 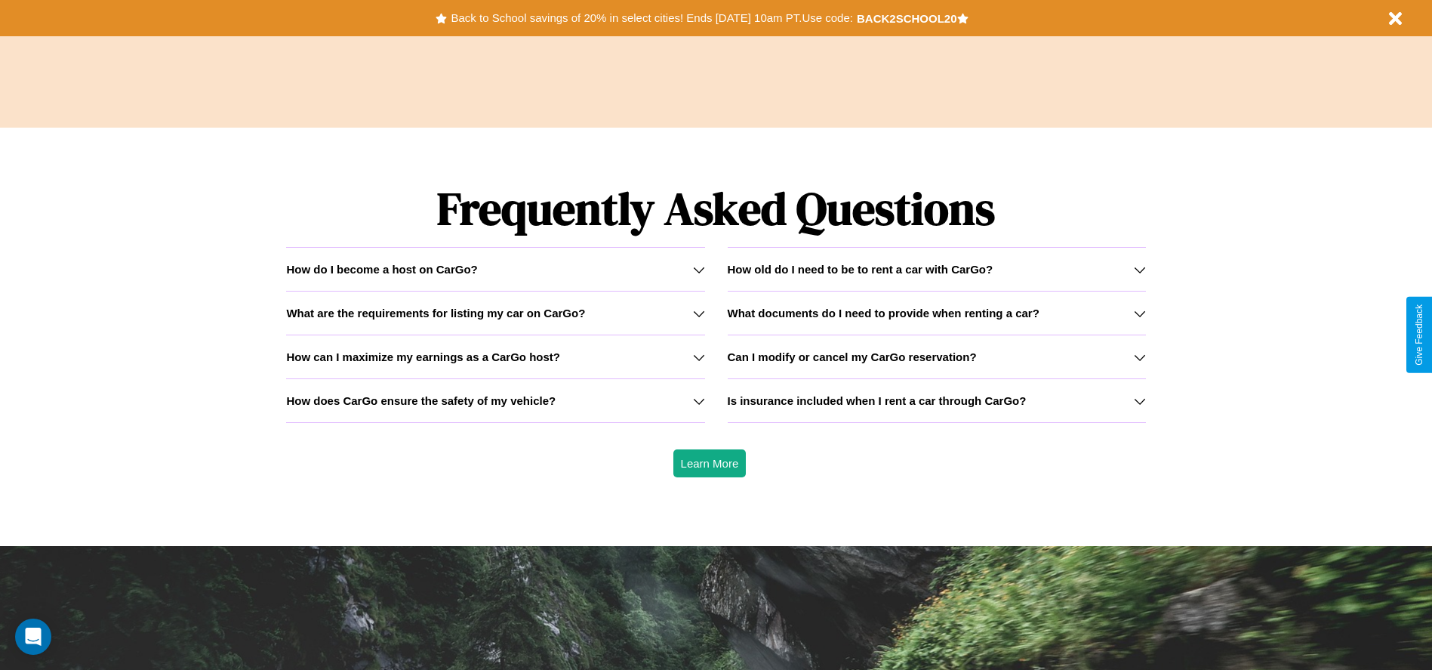 What do you see at coordinates (423, 356) in the screenshot?
I see `h3: How can I maximize my earnings as a CarGo host?` at bounding box center [423, 356].